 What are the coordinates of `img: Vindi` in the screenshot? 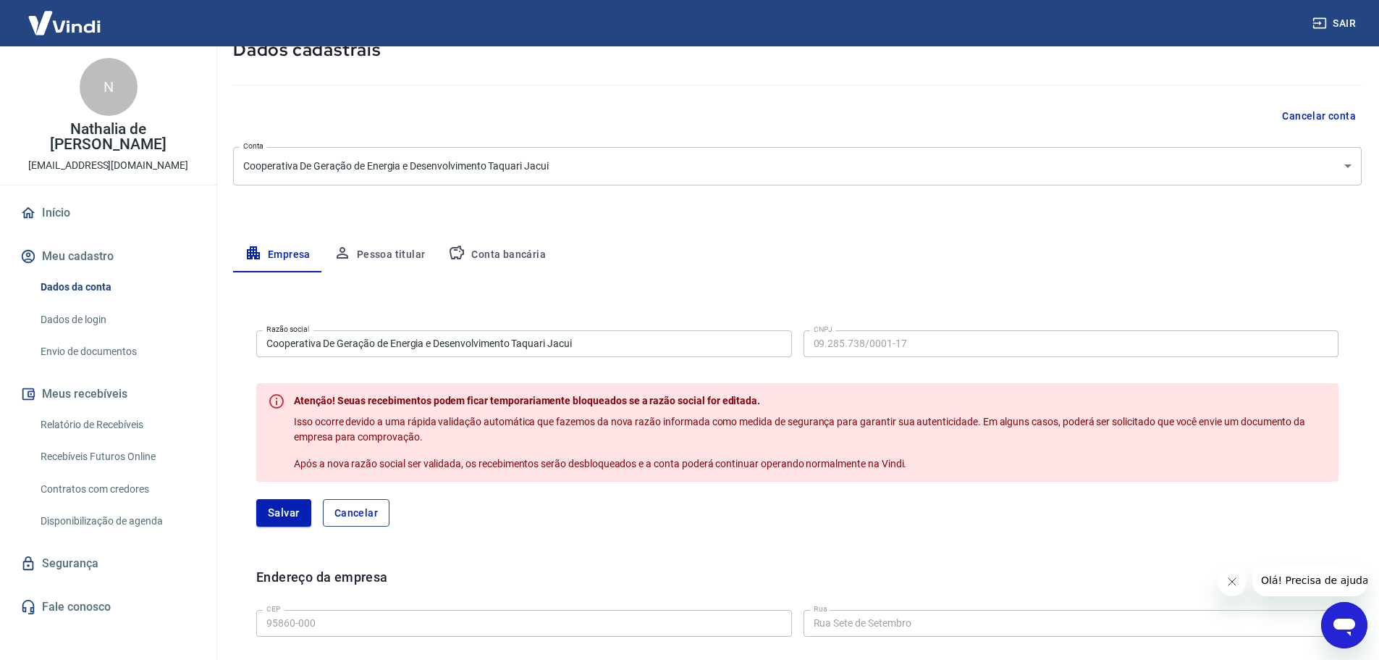 It's located at (64, 22).